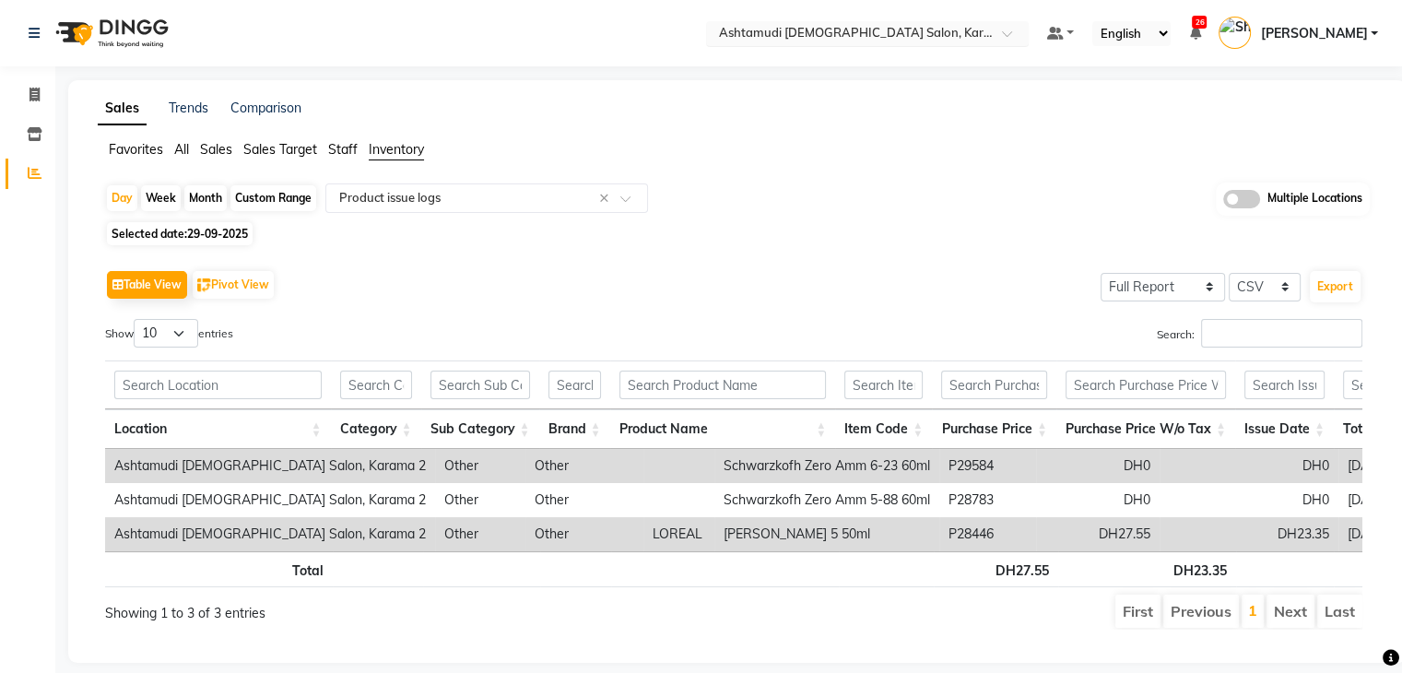 The image size is (1402, 673). What do you see at coordinates (1281, 333) in the screenshot?
I see `input: Search:` at bounding box center [1281, 333].